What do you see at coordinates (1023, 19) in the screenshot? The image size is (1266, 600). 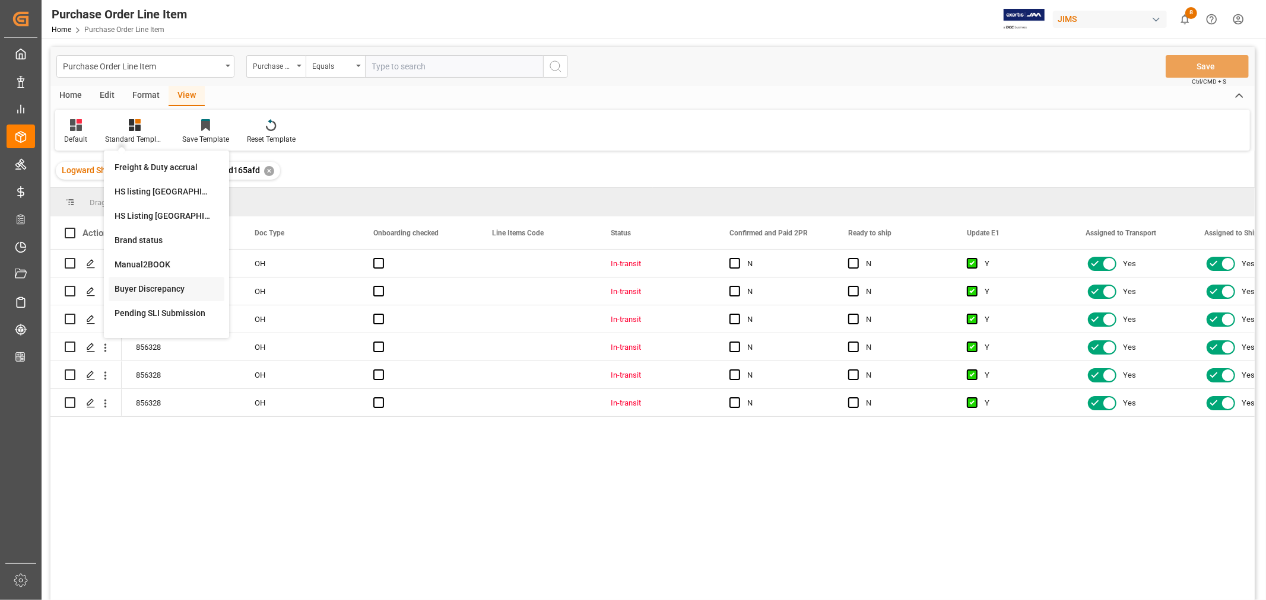 I see `img: Exertis%20JAM%20-%20Email%20Logo.jpg_1722504956.jpg` at bounding box center [1023, 19].